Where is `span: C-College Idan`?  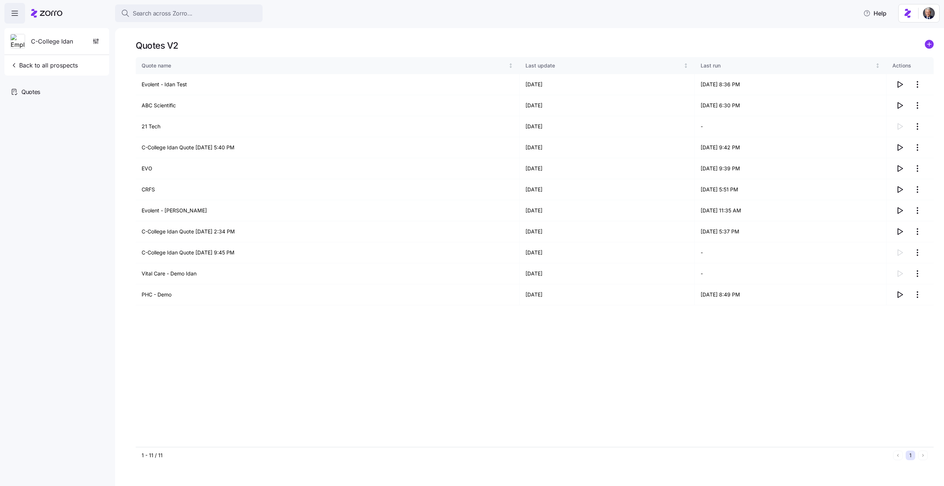
span: C-College Idan is located at coordinates (52, 41).